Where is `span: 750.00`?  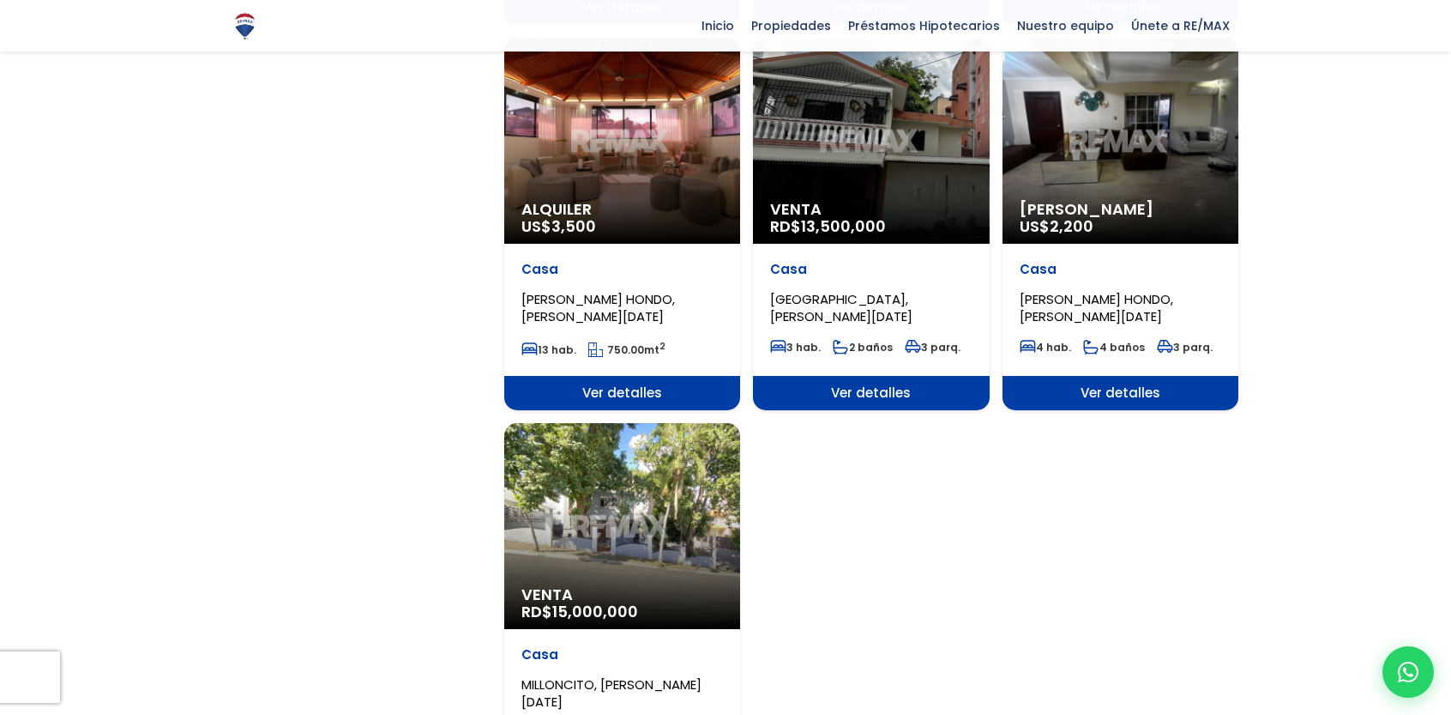
span: 750.00 is located at coordinates (625, 349).